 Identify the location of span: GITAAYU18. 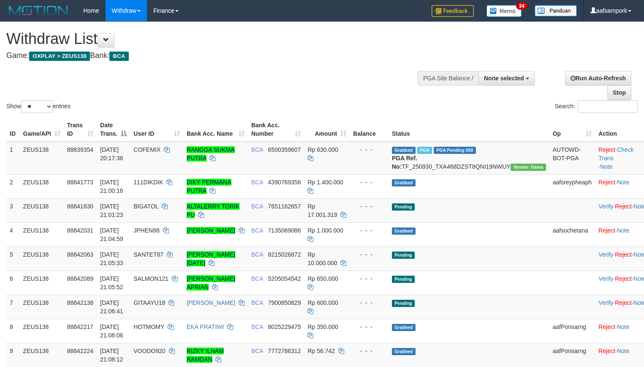
(149, 303).